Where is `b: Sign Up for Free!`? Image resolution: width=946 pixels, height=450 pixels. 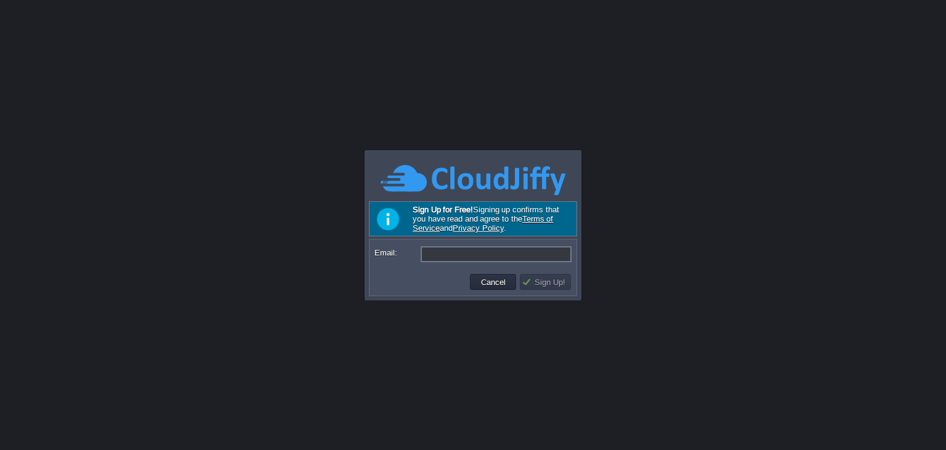
b: Sign Up for Free! is located at coordinates (443, 209).